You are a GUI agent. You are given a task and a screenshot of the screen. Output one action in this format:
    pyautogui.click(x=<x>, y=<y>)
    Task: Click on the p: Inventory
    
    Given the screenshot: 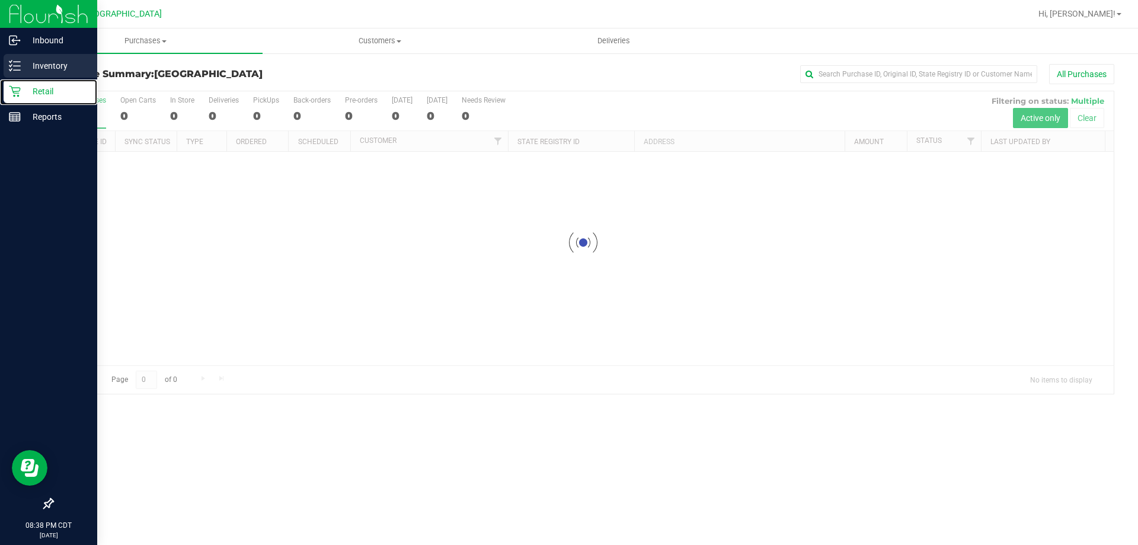 What is the action you would take?
    pyautogui.click(x=56, y=66)
    